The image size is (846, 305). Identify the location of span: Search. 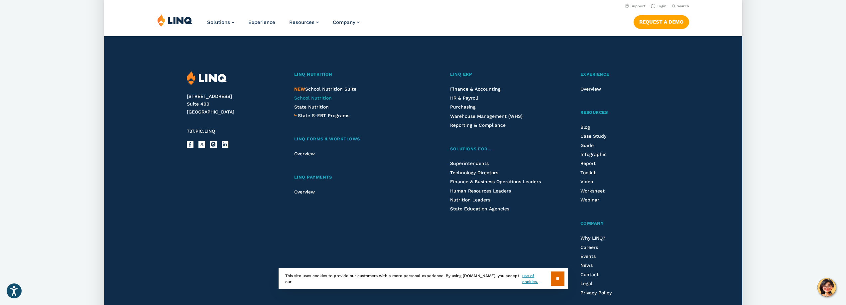
(682, 6).